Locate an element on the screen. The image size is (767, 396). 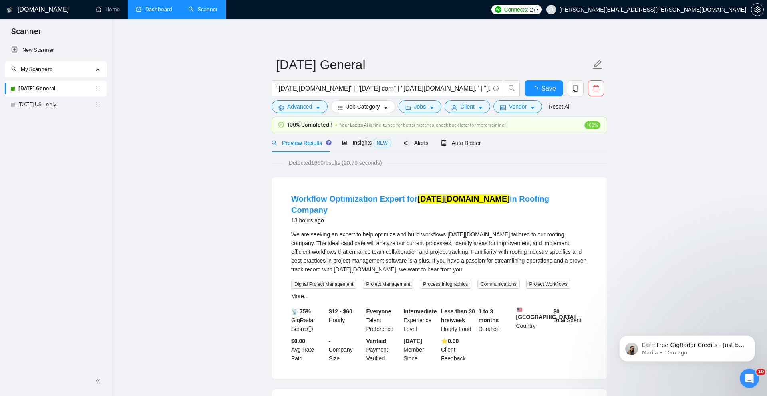
span: 100% is located at coordinates (592, 125).